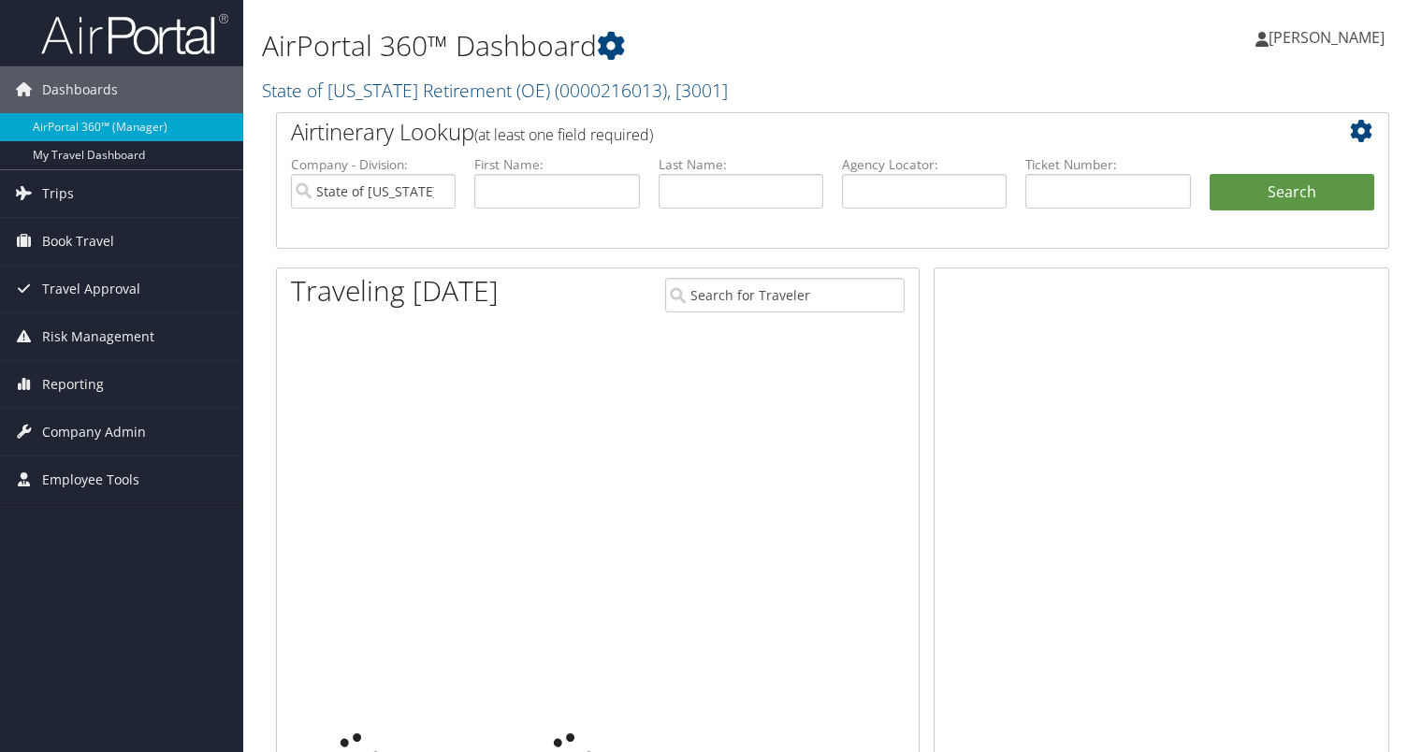  What do you see at coordinates (373, 165) in the screenshot?
I see `label: Company - Division:` at bounding box center [373, 165].